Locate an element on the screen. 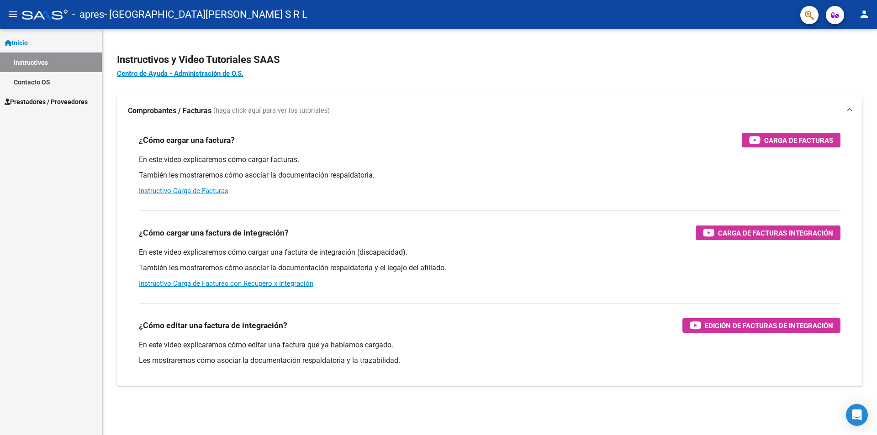 This screenshot has height=435, width=877. p: En este video explicaremos cómo cargar facturas. is located at coordinates (490, 160).